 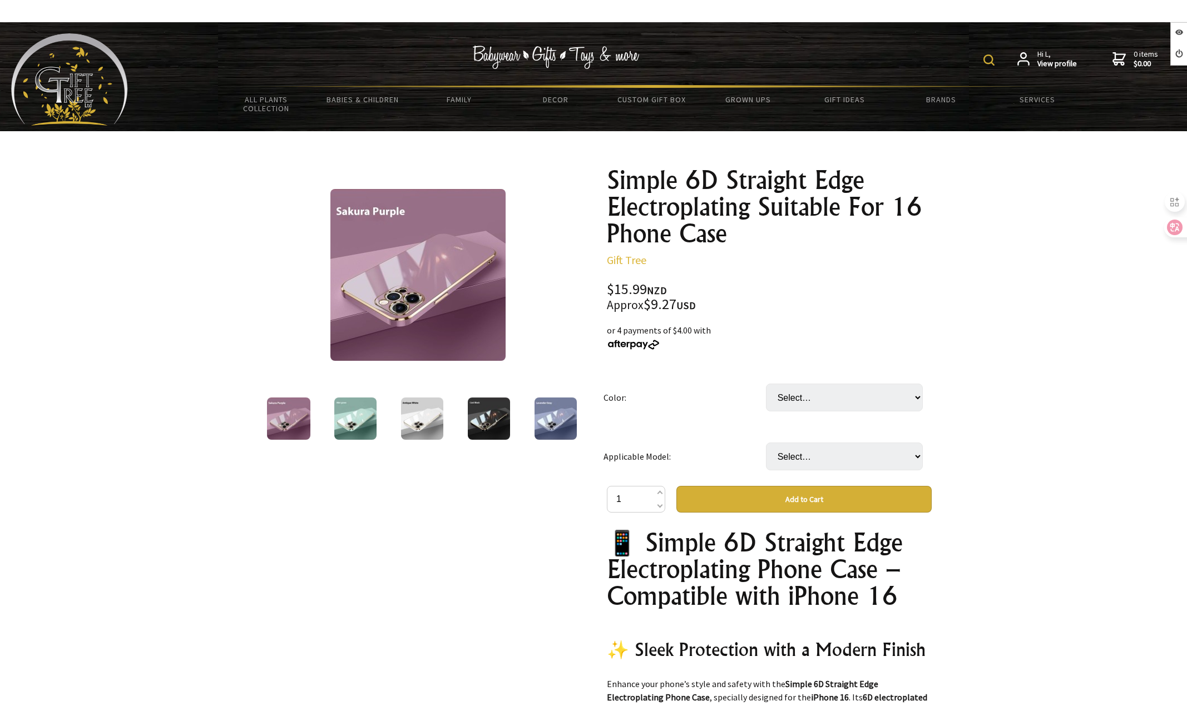 What do you see at coordinates (1135, 59) in the screenshot?
I see `a: 0 items$0.00` at bounding box center [1135, 59].